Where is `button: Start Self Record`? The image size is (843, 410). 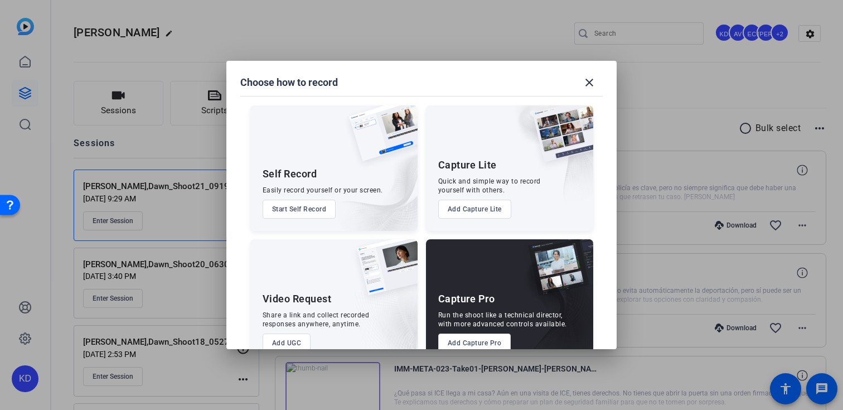
button: Start Self Record is located at coordinates (300, 209).